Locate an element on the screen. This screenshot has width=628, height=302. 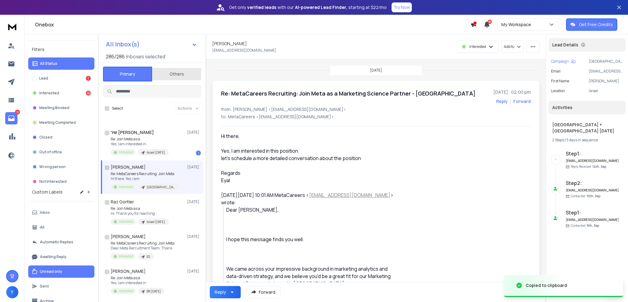
span: 14th, Sep is located at coordinates (599, 166).